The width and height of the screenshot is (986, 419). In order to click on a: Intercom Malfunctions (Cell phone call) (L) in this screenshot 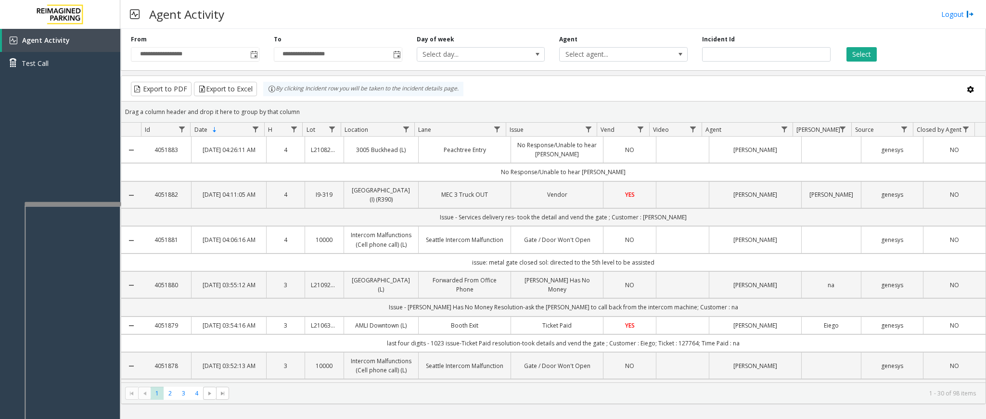, I will do `click(381, 366)`.